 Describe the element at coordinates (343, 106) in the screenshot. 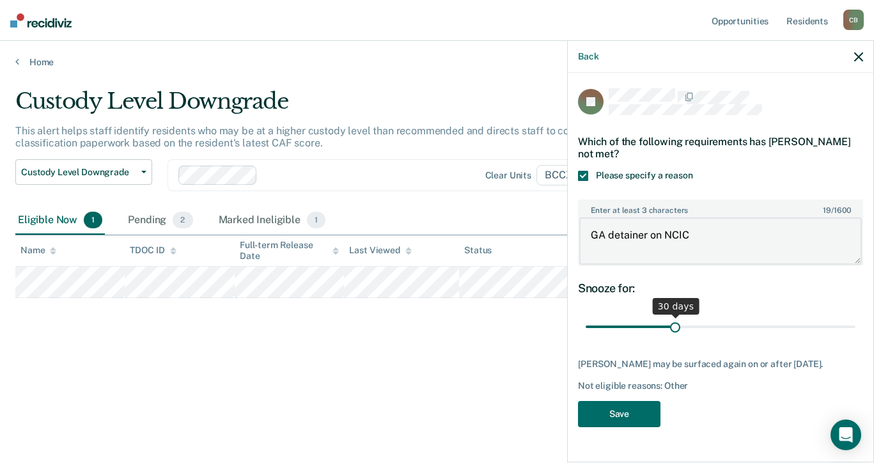

I see `div: Custody Level Downgrade` at that location.